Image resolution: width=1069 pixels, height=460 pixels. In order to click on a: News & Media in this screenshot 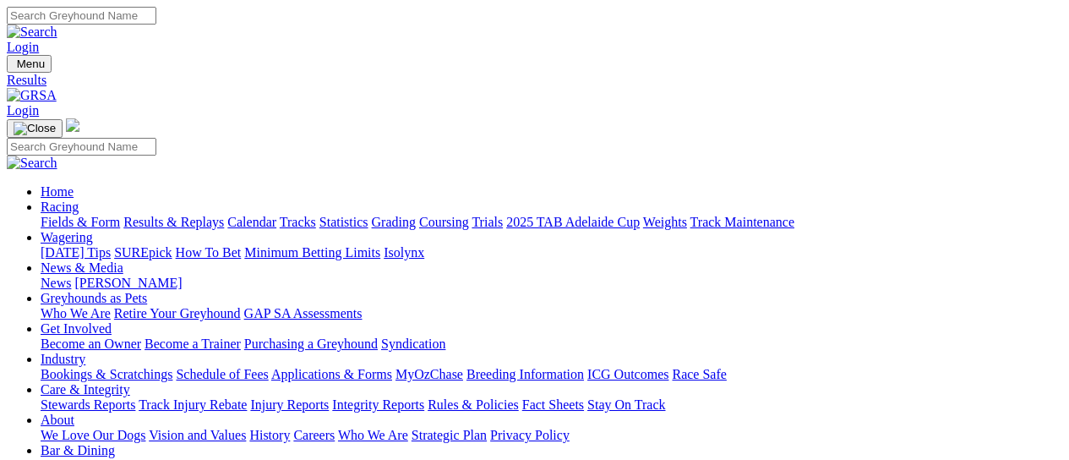, I will do `click(82, 267)`.